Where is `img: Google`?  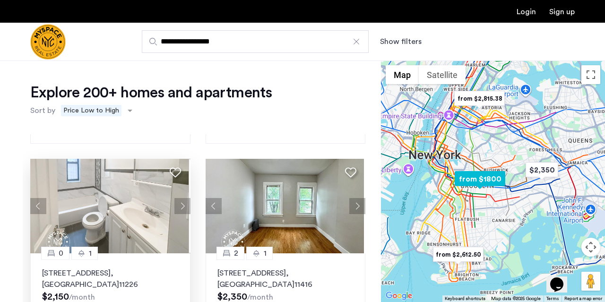 img: Google is located at coordinates (399, 296).